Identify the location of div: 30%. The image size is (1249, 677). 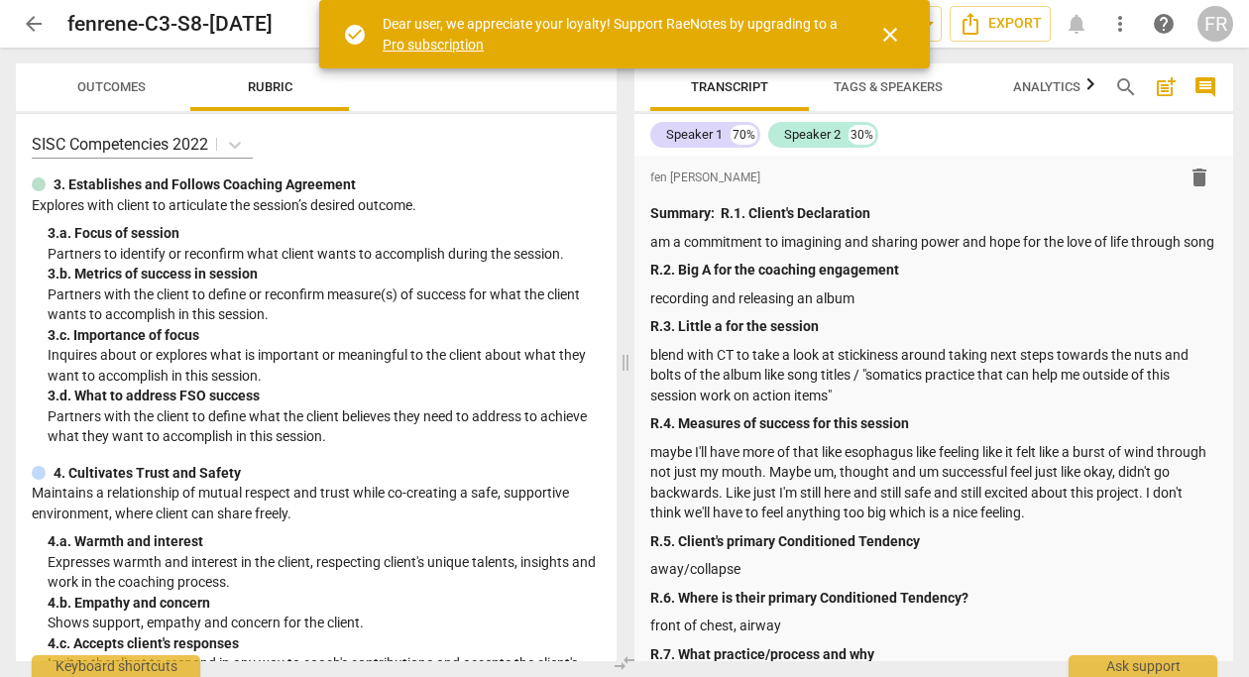
(862, 135).